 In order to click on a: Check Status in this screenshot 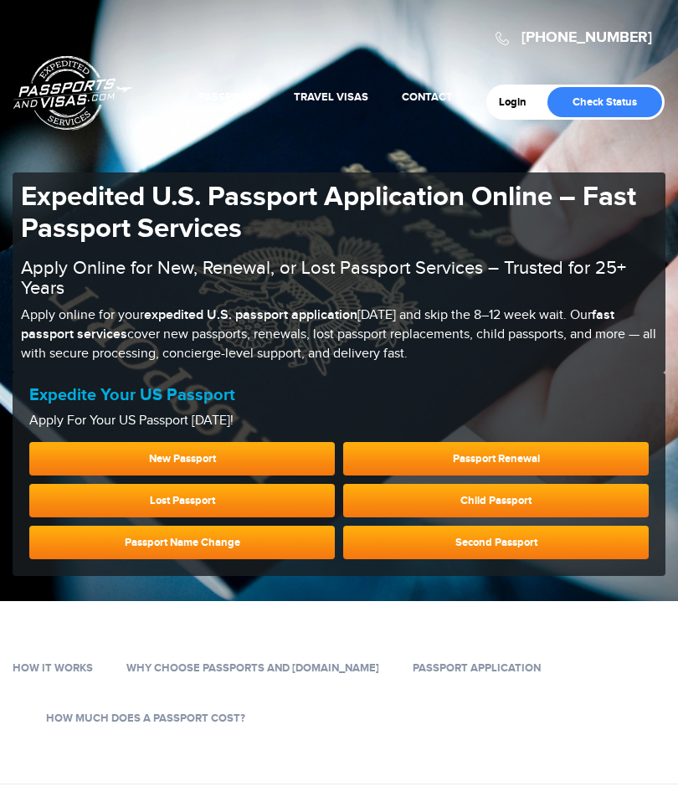, I will do `click(605, 102)`.